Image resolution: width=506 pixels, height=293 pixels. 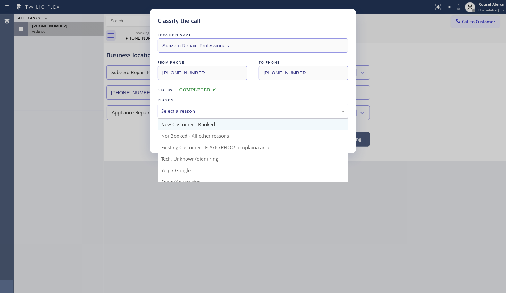 I want to click on div: Not Booked - All other reasons, so click(x=253, y=136).